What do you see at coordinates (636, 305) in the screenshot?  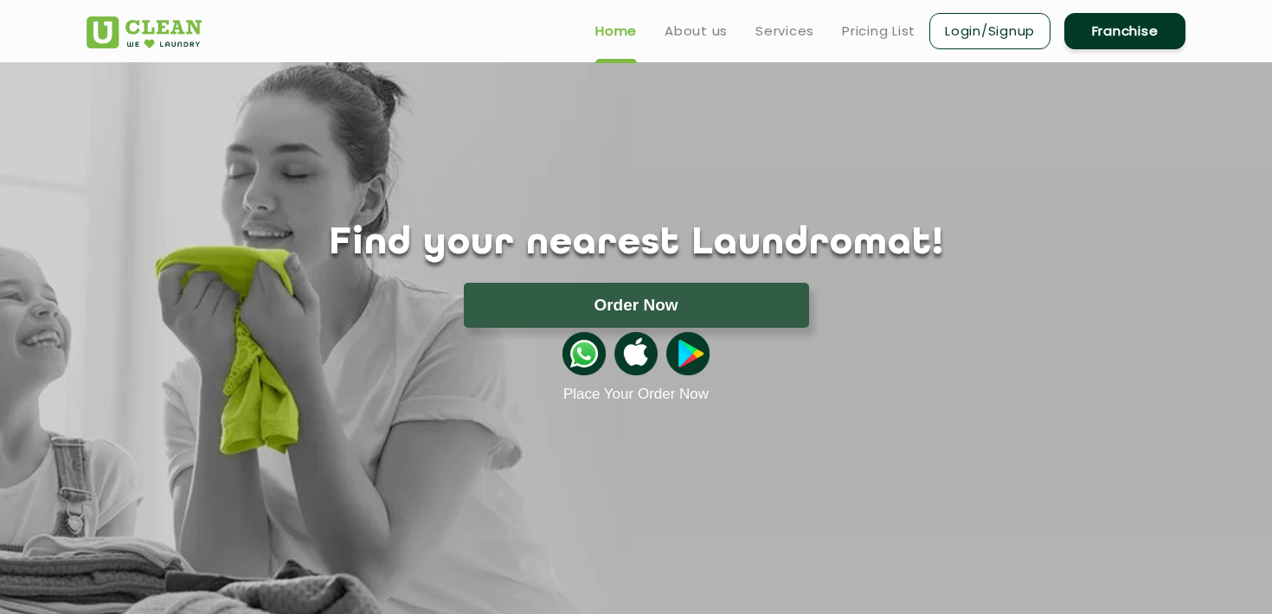 I see `button: Order Now` at bounding box center [636, 305].